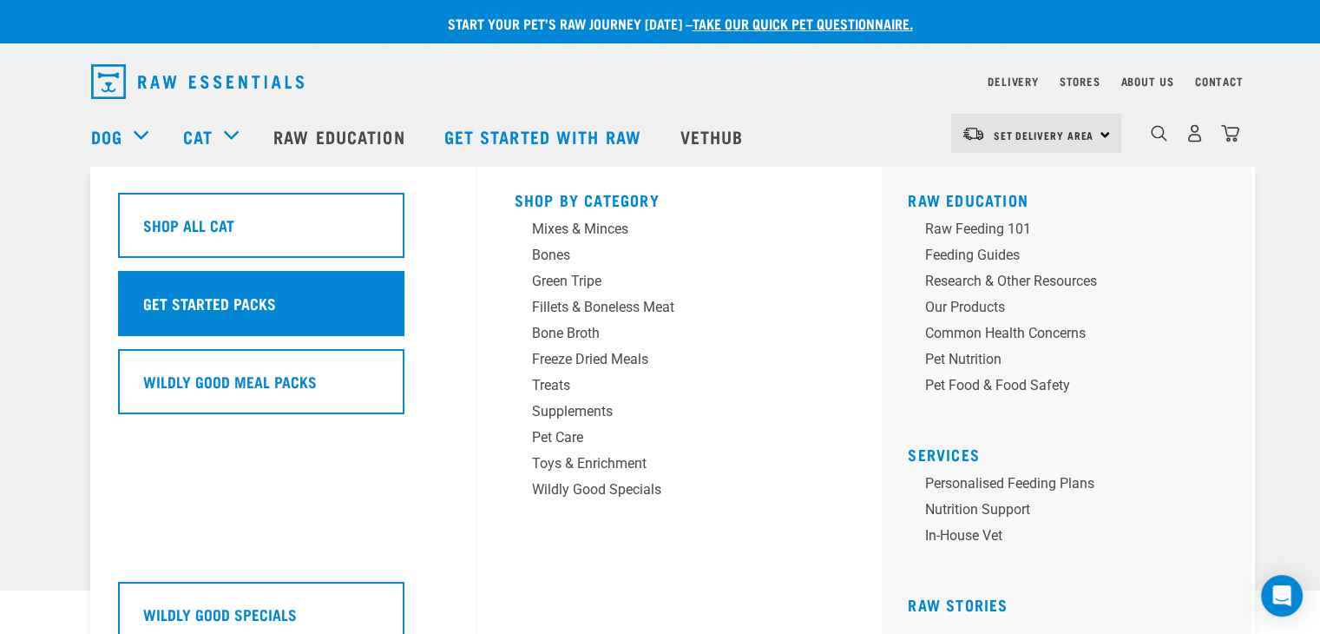 This screenshot has height=634, width=1320. What do you see at coordinates (198, 136) in the screenshot?
I see `a: Cat` at bounding box center [198, 136].